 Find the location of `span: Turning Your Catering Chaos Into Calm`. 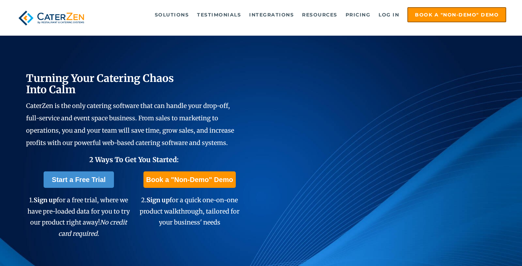

span: Turning Your Catering Chaos Into Calm is located at coordinates (100, 84).